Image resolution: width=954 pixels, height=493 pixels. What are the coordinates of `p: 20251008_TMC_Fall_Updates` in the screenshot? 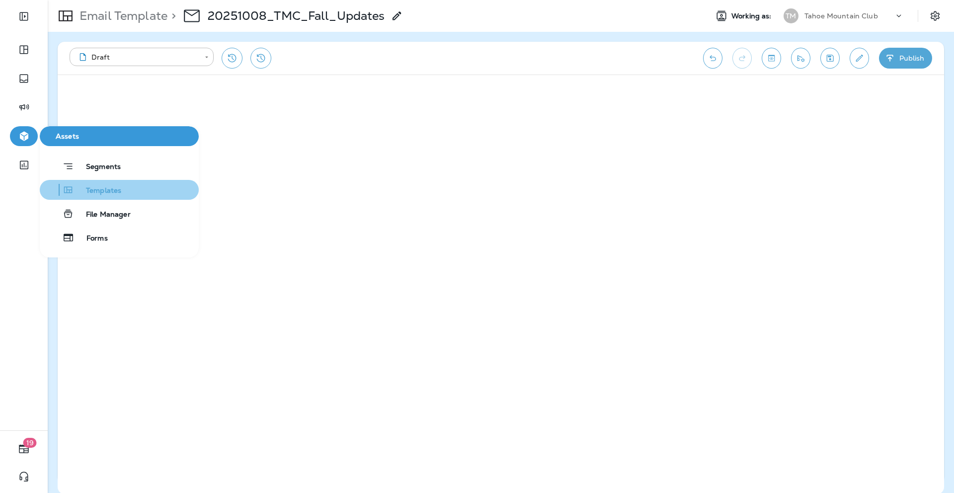 It's located at (296, 16).